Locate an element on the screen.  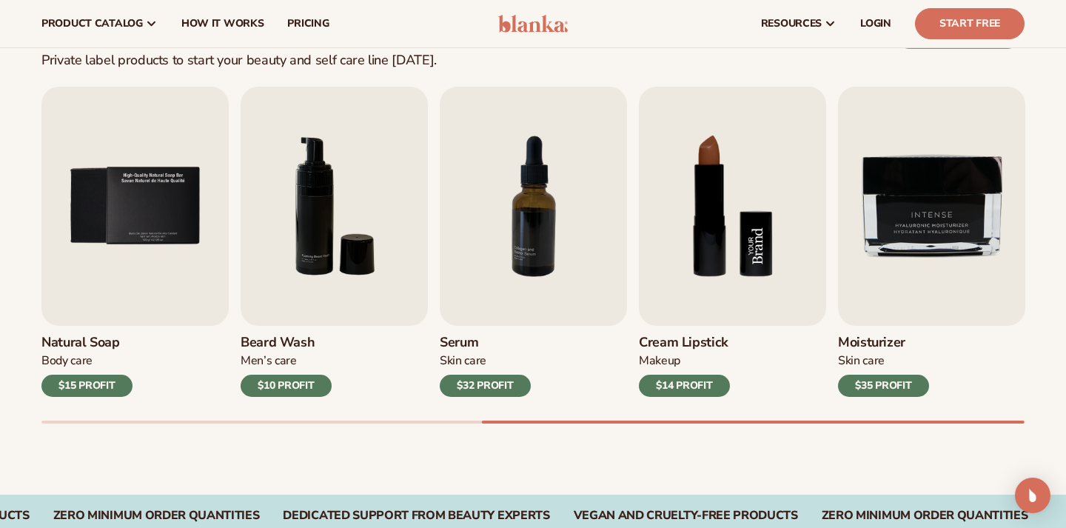
div: $10 PROFIT is located at coordinates (286, 386).